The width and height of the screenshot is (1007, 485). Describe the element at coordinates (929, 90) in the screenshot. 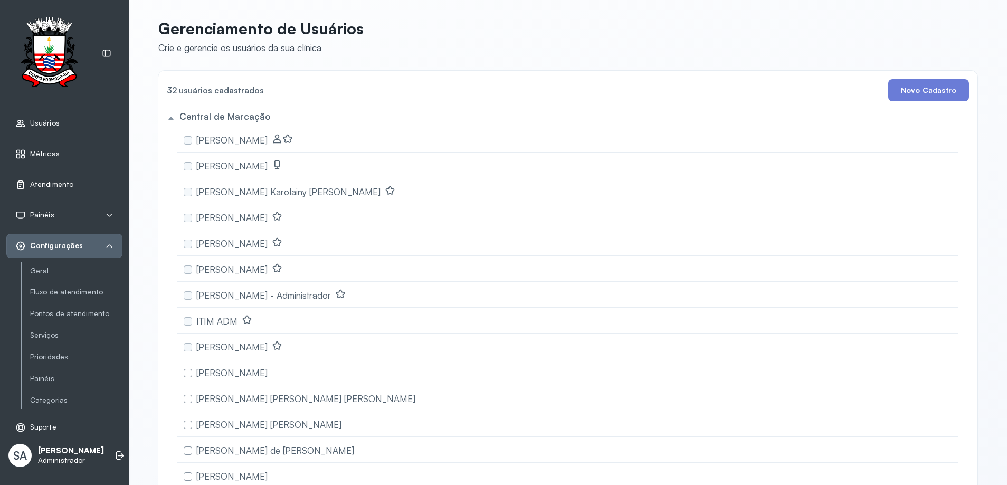

I see `button: Novo Cadastro` at that location.